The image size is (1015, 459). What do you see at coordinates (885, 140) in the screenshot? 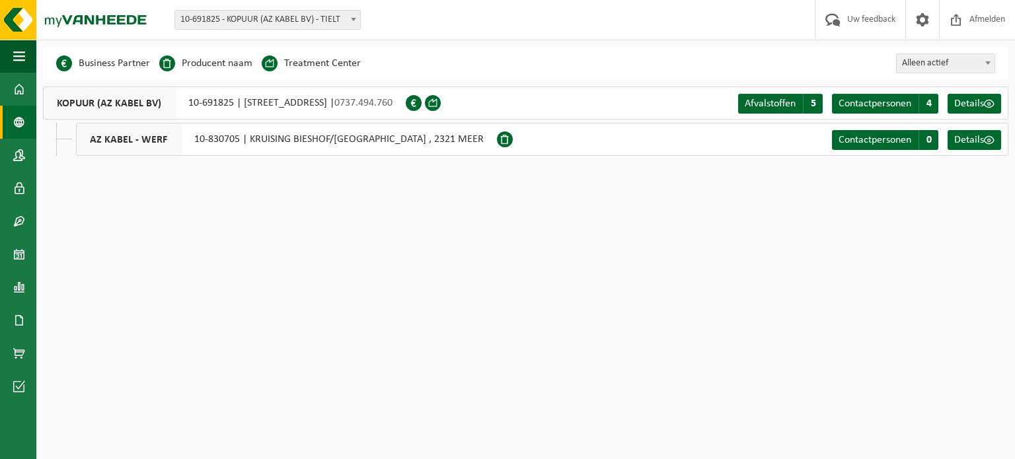
I see `a: Contactpersonen 0` at bounding box center [885, 140].